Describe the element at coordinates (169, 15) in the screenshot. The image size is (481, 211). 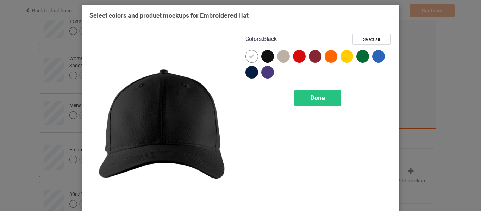
I see `span: Select colors and product mockups for Embroidered Hat` at that location.